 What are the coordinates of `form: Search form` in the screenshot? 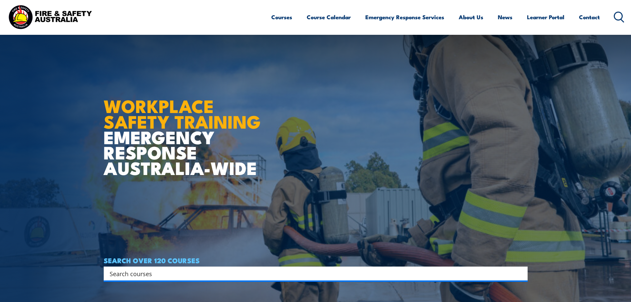 It's located at (313, 273).